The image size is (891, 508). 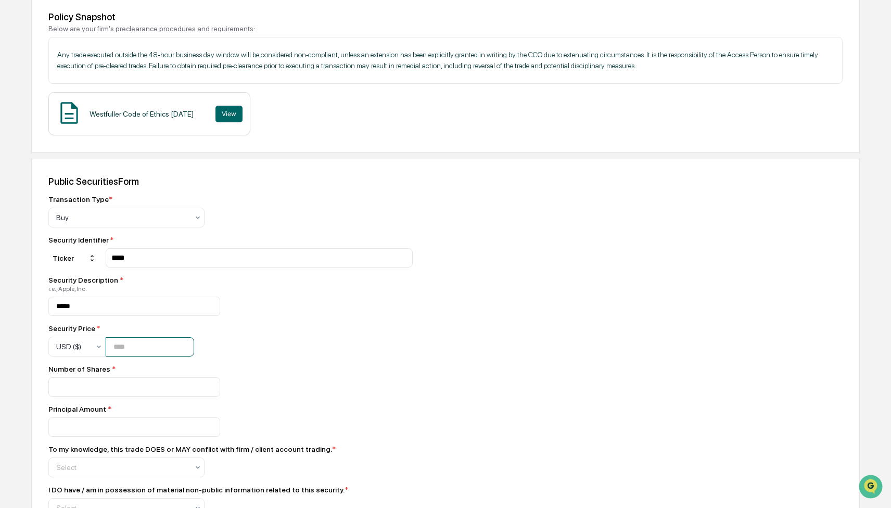 I want to click on a: 🗄️Attestations, so click(x=102, y=136).